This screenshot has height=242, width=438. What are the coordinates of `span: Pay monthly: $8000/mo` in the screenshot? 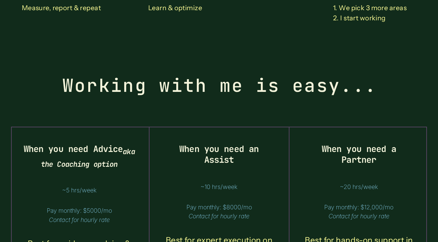 It's located at (219, 211).